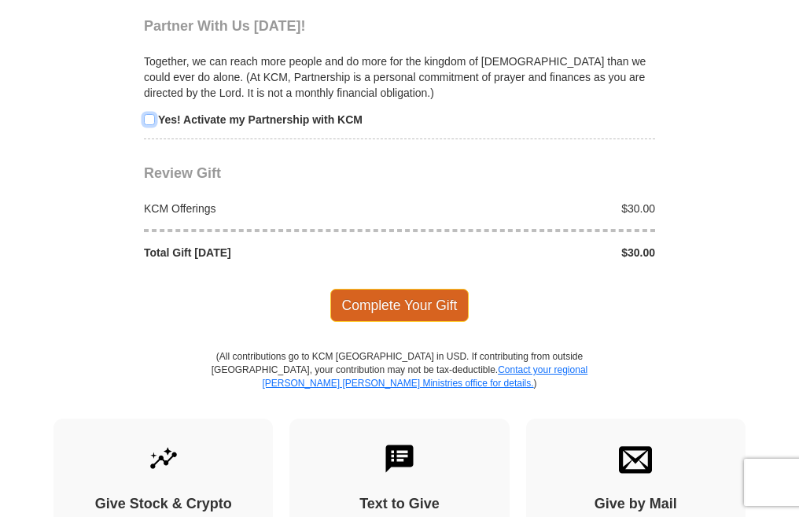  I want to click on img: text-to-give.svg, so click(400, 459).